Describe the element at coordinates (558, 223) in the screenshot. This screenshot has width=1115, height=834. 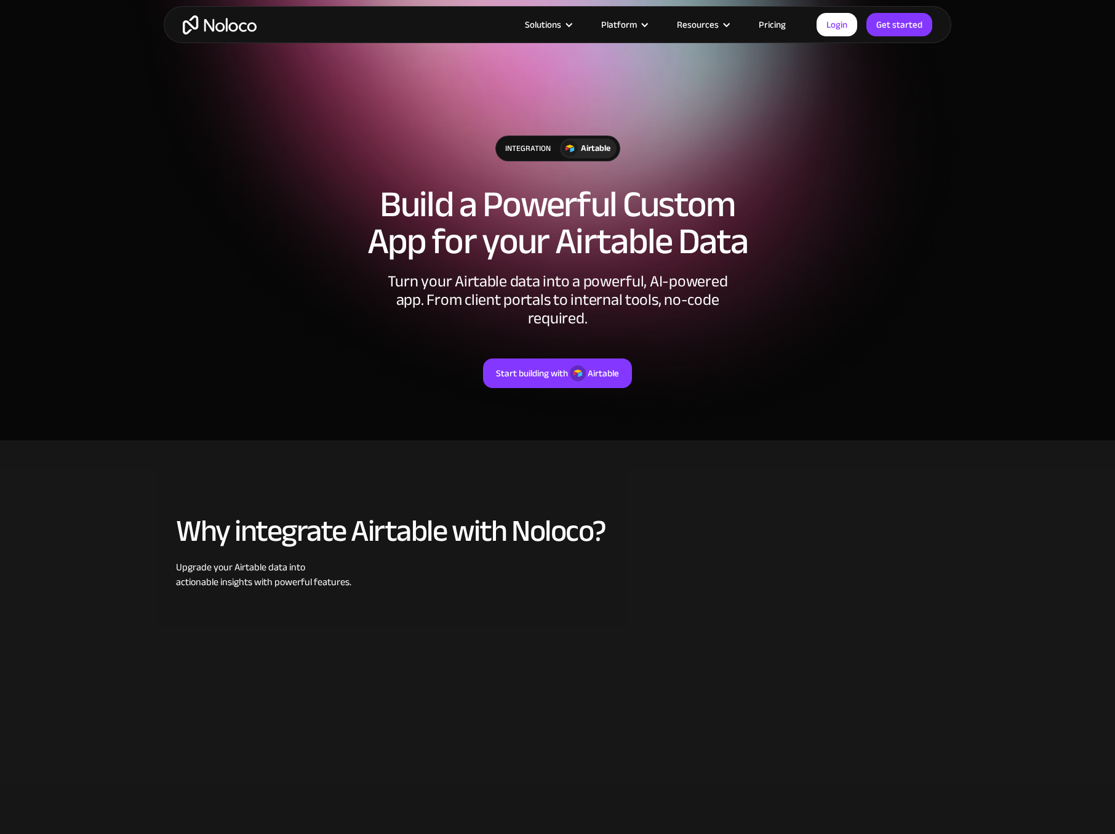
I see `h1: Build a Powerful Custom App for your Airtable Data` at that location.